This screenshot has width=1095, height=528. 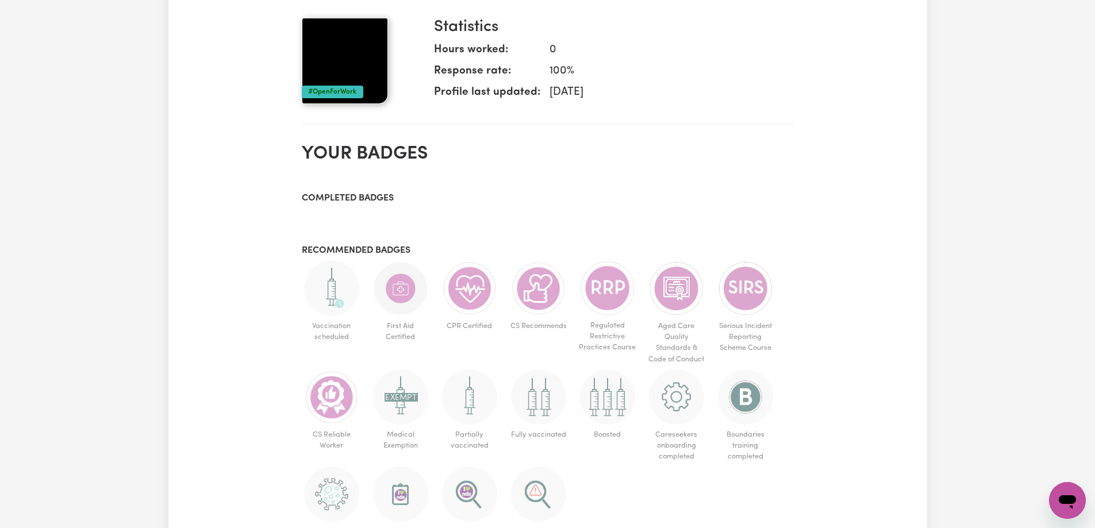 What do you see at coordinates (332, 440) in the screenshot?
I see `span: CS Reliable Worker` at bounding box center [332, 440].